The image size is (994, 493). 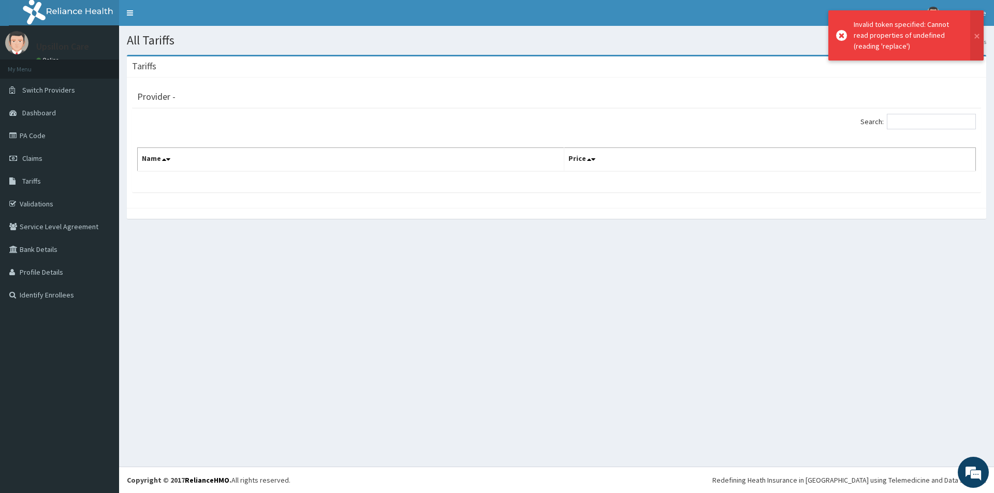 What do you see at coordinates (49, 90) in the screenshot?
I see `span: Switch Providers` at bounding box center [49, 90].